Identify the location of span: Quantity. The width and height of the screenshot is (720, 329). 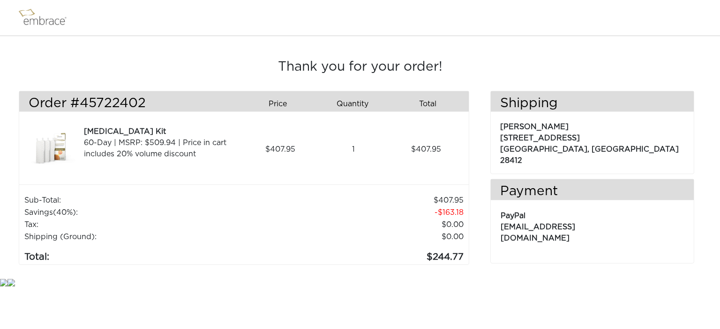
(352, 104).